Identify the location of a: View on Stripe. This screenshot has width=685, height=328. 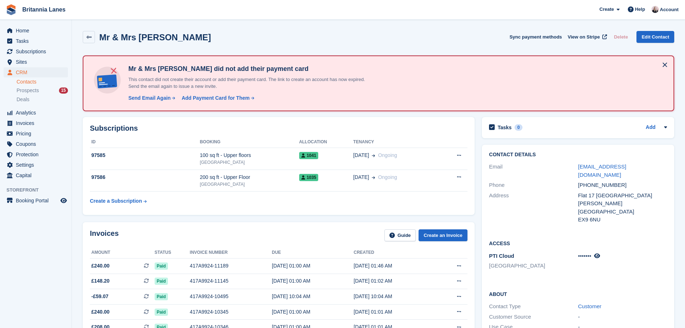
(586, 37).